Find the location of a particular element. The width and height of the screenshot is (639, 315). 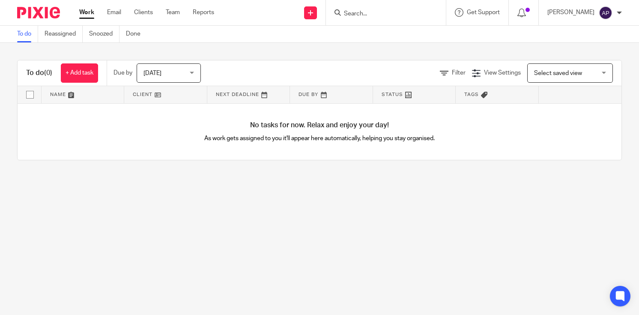

a: To do is located at coordinates (27, 34).